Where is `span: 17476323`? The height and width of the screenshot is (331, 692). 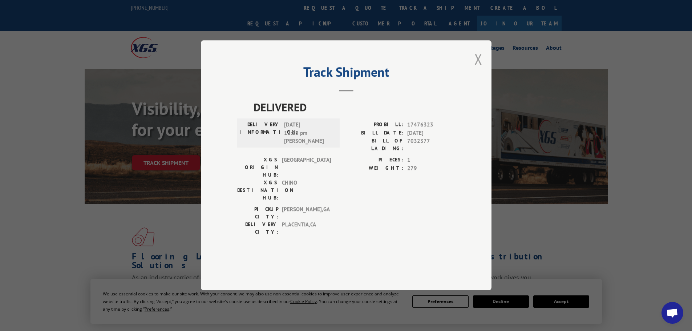
span: 17476323 is located at coordinates (431, 125).